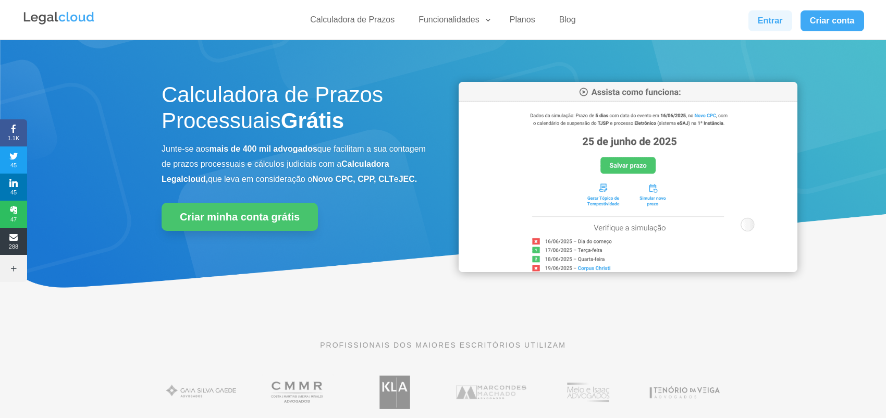 The image size is (886, 418). What do you see at coordinates (452, 22) in the screenshot?
I see `a: Funcionalidades` at bounding box center [452, 22].